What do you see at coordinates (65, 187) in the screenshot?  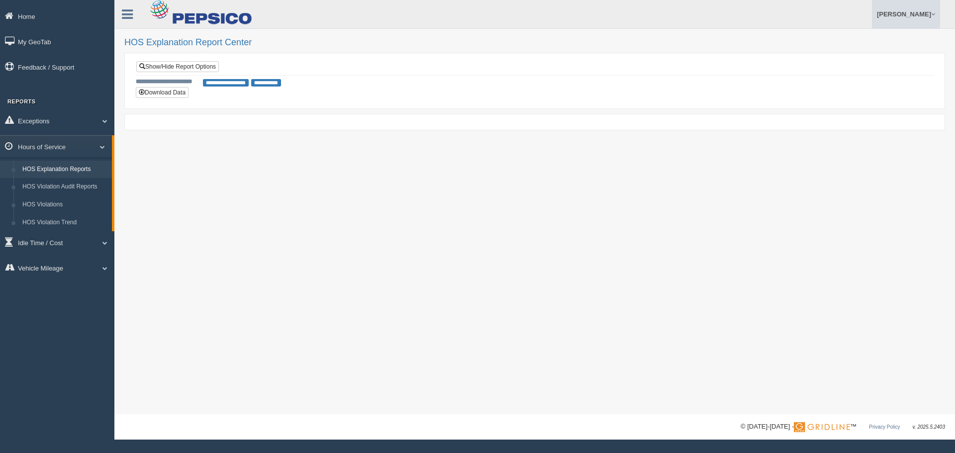 I see `a: HOS Violation Audit Reports` at bounding box center [65, 187].